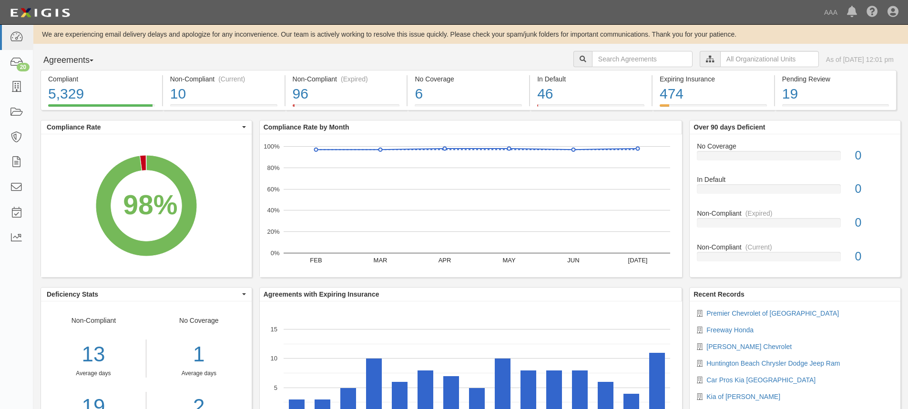 The image size is (908, 409). Describe the element at coordinates (713, 108) in the screenshot. I see `a: Expiring Insurance474` at that location.